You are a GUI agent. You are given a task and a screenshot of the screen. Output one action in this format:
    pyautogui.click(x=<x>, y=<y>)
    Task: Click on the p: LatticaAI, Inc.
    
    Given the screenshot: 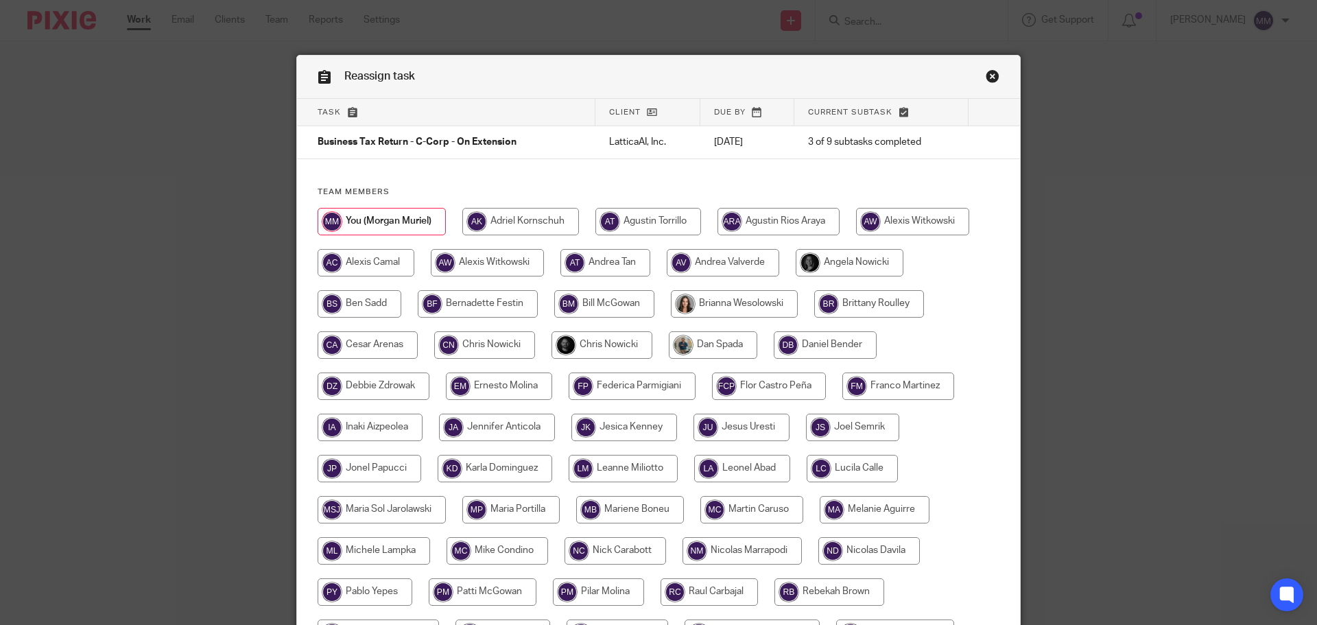 What is the action you would take?
    pyautogui.click(x=647, y=142)
    